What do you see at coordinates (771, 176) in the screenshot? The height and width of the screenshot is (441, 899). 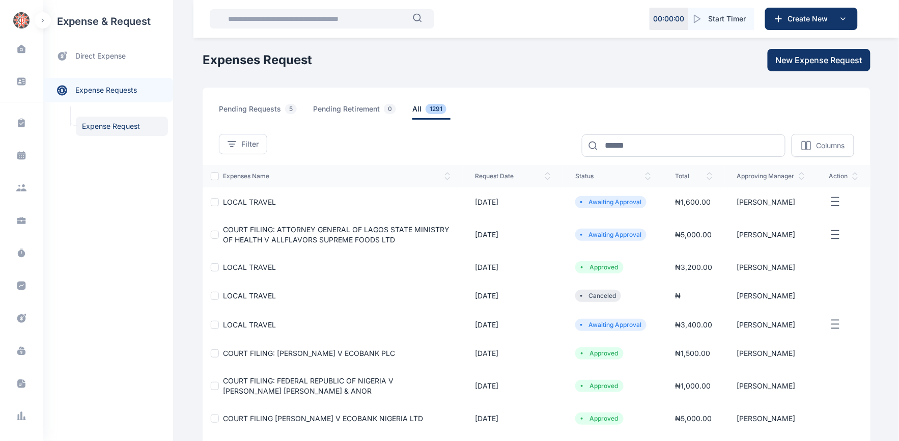 I see `span: approving manager` at bounding box center [771, 176].